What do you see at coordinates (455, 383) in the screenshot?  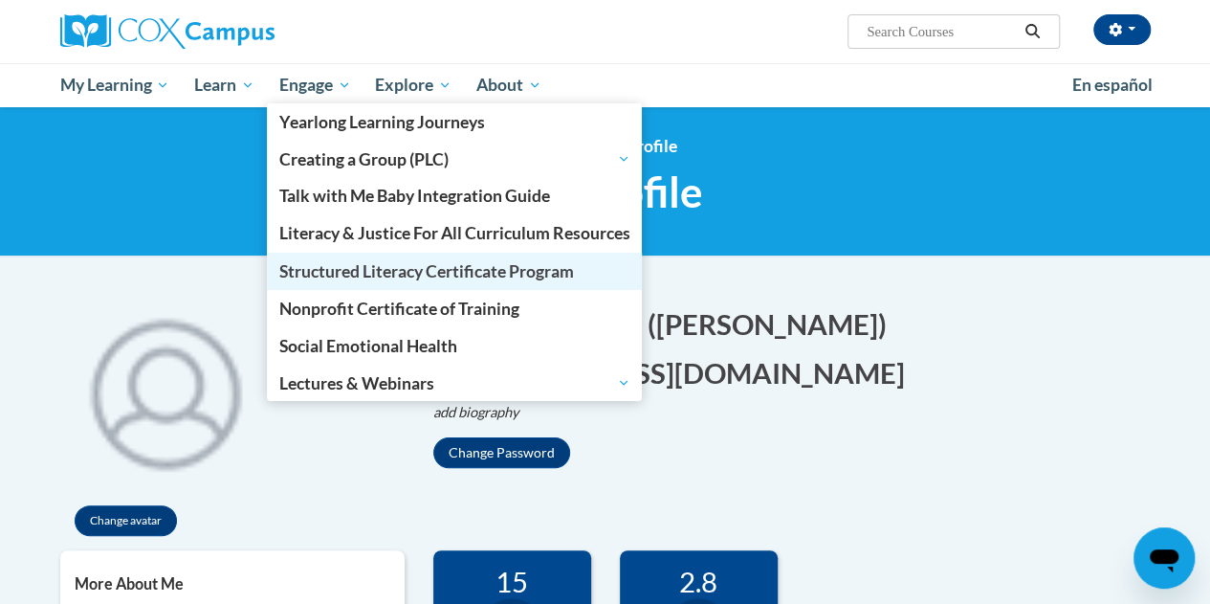 I see `span: Lectures & Webinars` at bounding box center [455, 383].